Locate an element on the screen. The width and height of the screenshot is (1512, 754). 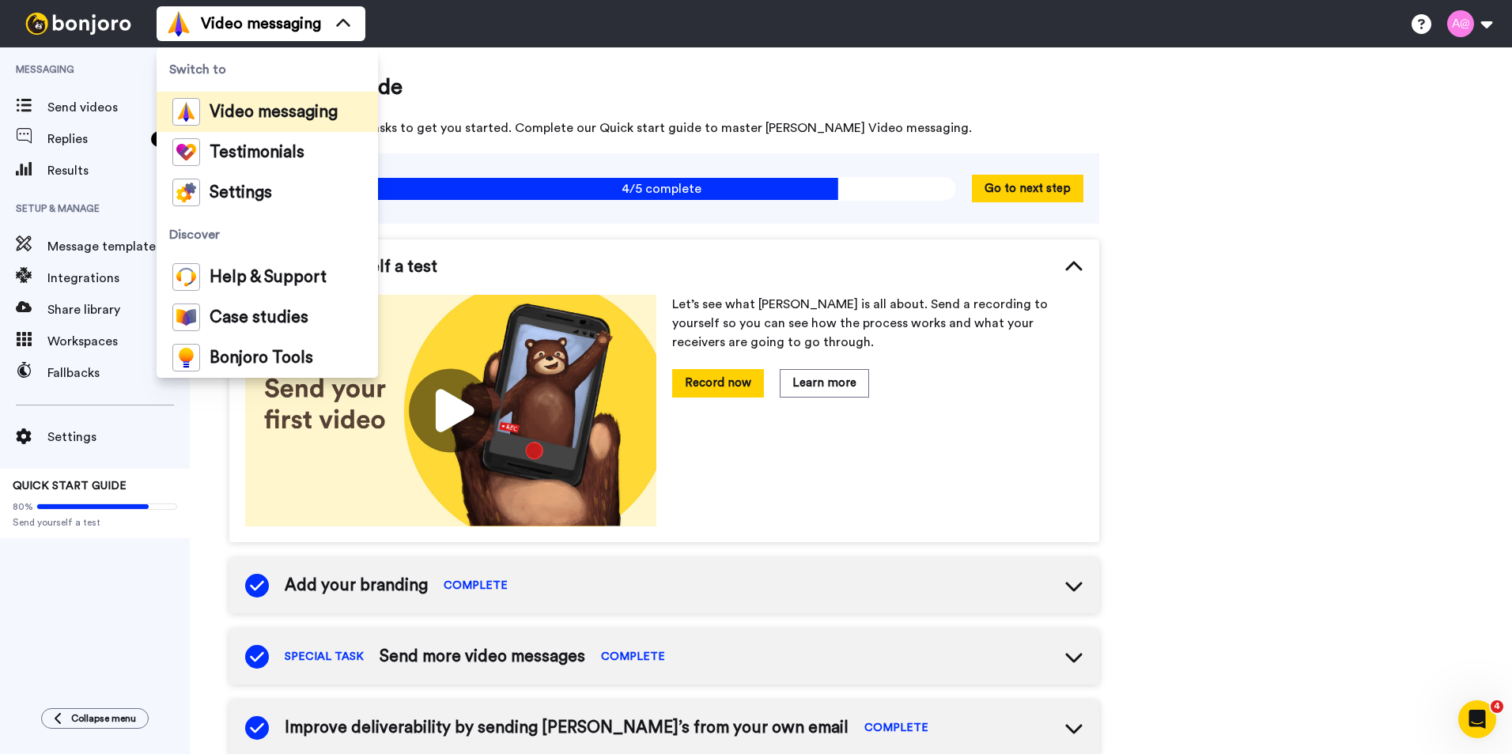
span: Bonjoro Tools is located at coordinates (261, 358).